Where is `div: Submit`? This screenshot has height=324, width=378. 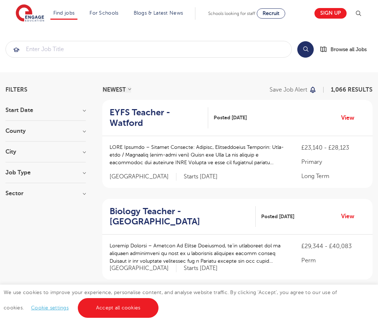 div: Submit is located at coordinates (148, 49).